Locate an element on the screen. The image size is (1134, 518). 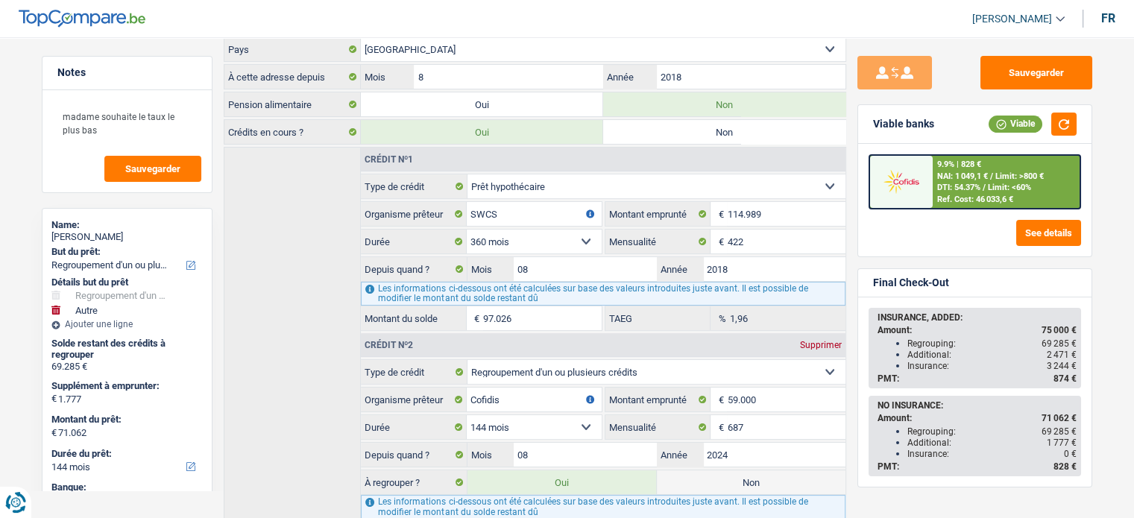
span: 71 062 € is located at coordinates (1058, 418).